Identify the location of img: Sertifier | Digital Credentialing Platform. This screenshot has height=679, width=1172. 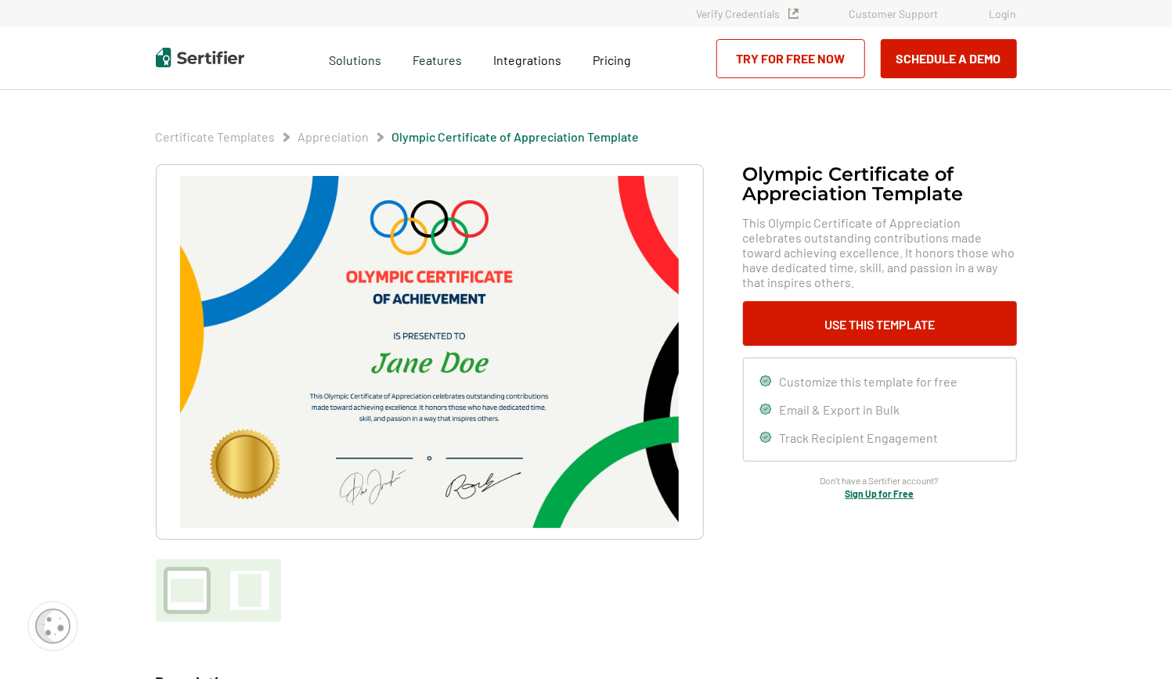
(200, 57).